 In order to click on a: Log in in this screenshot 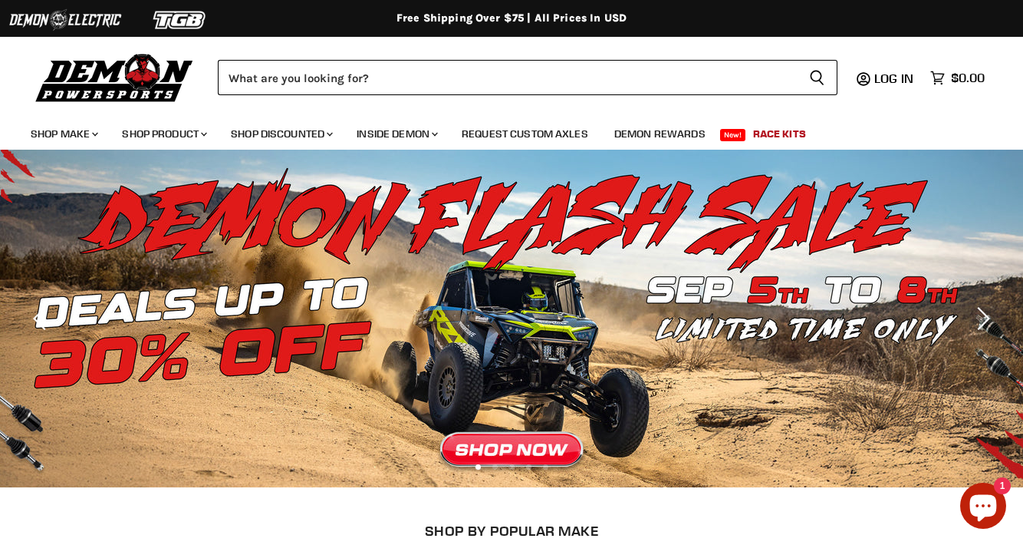, I will do `click(895, 78)`.